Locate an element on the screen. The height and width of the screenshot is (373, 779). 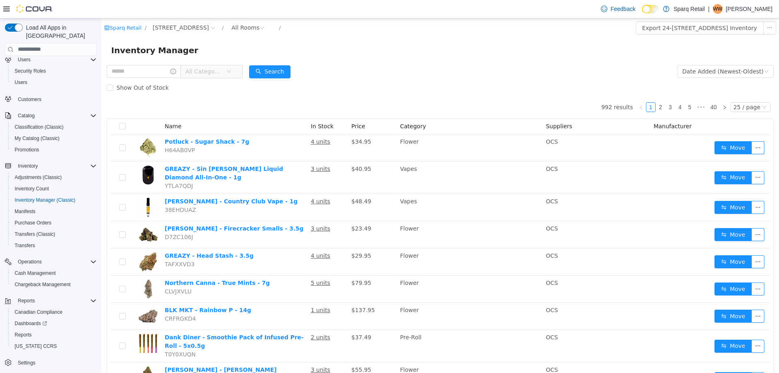
a: Classification (Classic) is located at coordinates (39, 127).